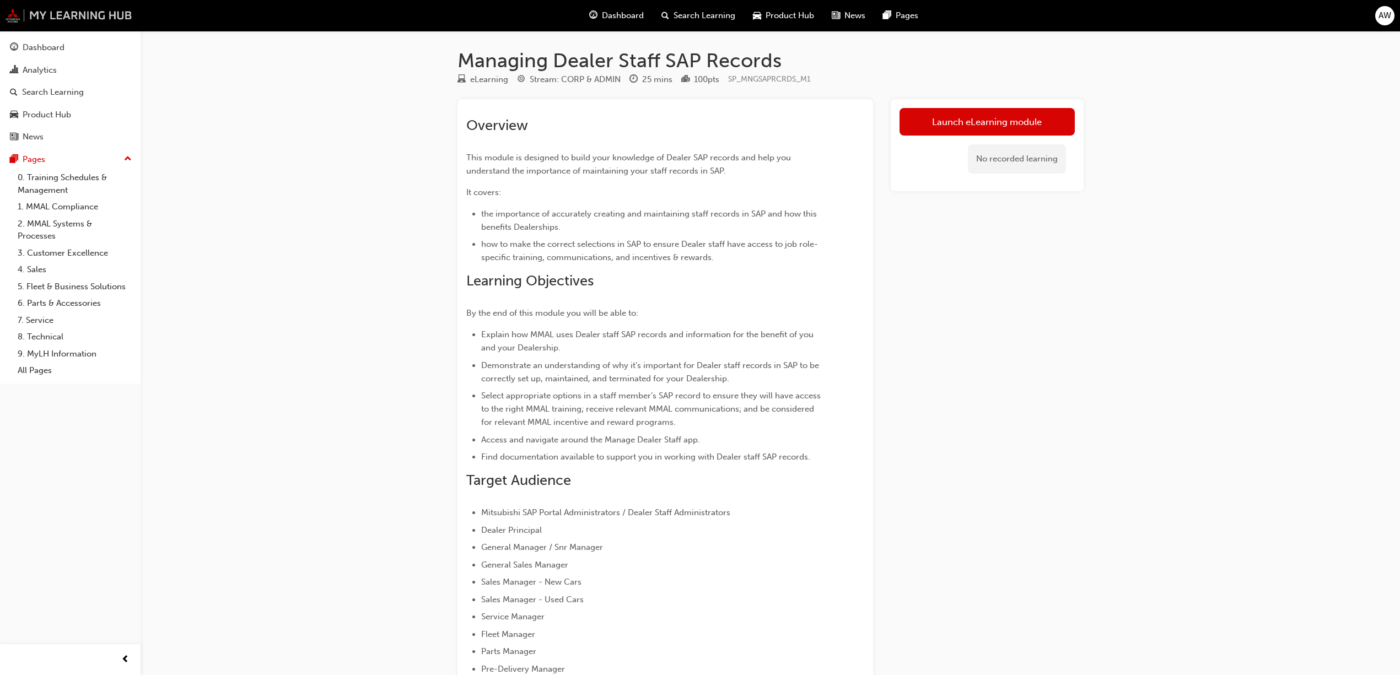 Image resolution: width=1400 pixels, height=675 pixels. I want to click on span: General Manager / Snr Manager, so click(542, 547).